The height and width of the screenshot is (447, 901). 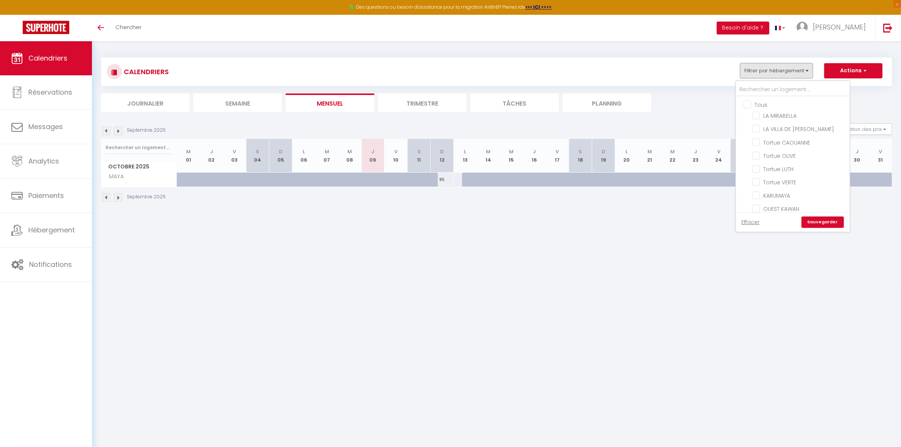 What do you see at coordinates (238, 103) in the screenshot?
I see `li: Semaine` at bounding box center [238, 103].